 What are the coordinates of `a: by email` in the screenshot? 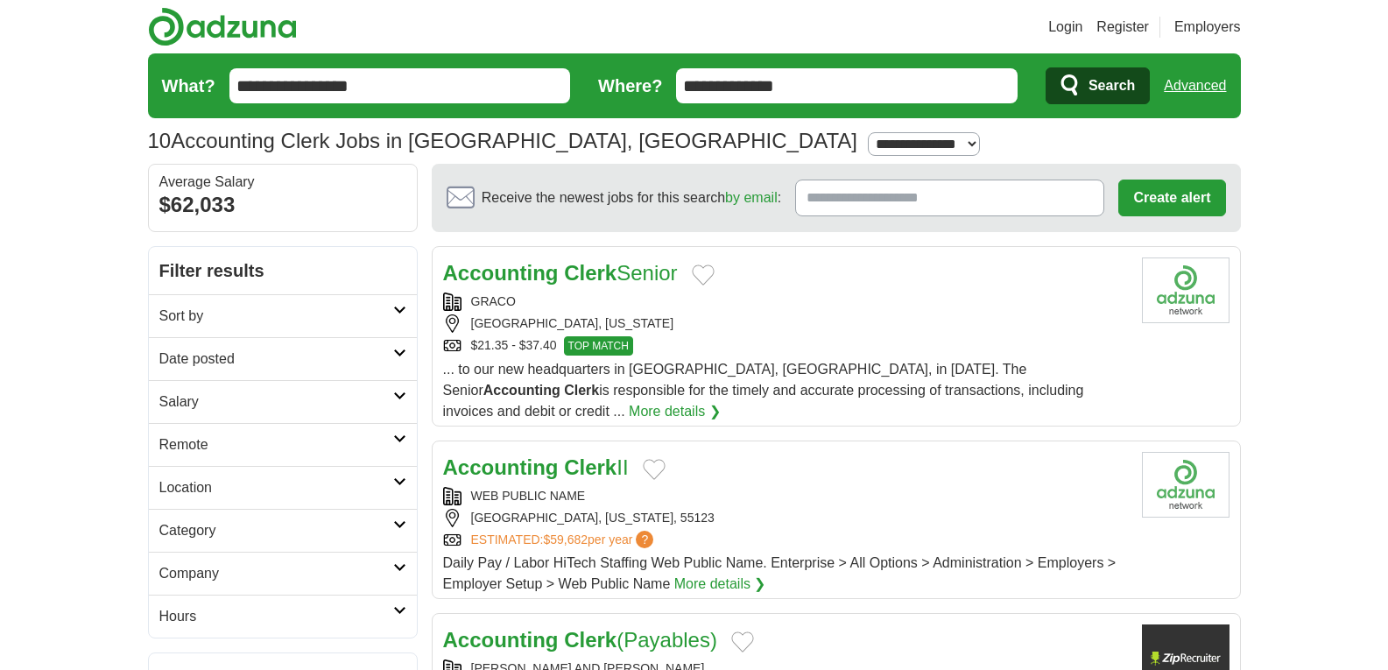 It's located at (751, 197).